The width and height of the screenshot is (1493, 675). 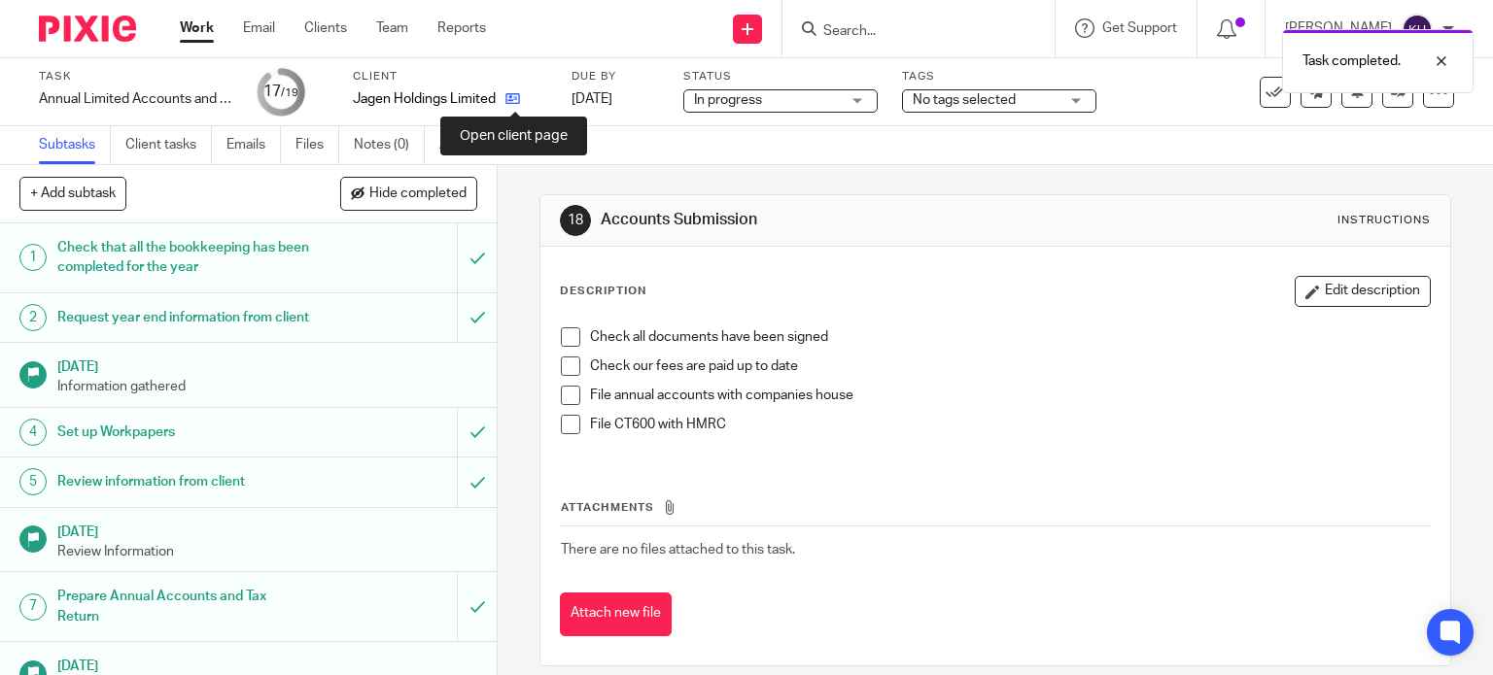 What do you see at coordinates (677, 550) in the screenshot?
I see `span: There are no files attached to this task.` at bounding box center [677, 550].